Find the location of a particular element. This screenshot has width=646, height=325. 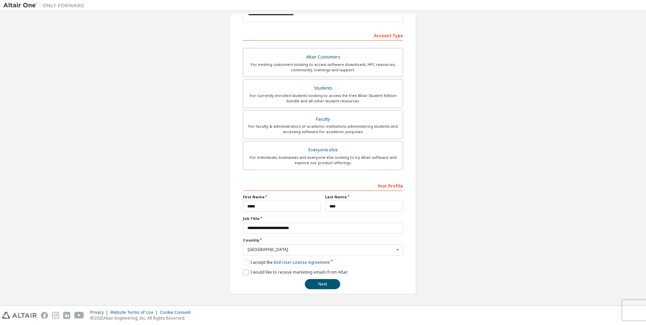

div: Everyone else is located at coordinates (323, 150).